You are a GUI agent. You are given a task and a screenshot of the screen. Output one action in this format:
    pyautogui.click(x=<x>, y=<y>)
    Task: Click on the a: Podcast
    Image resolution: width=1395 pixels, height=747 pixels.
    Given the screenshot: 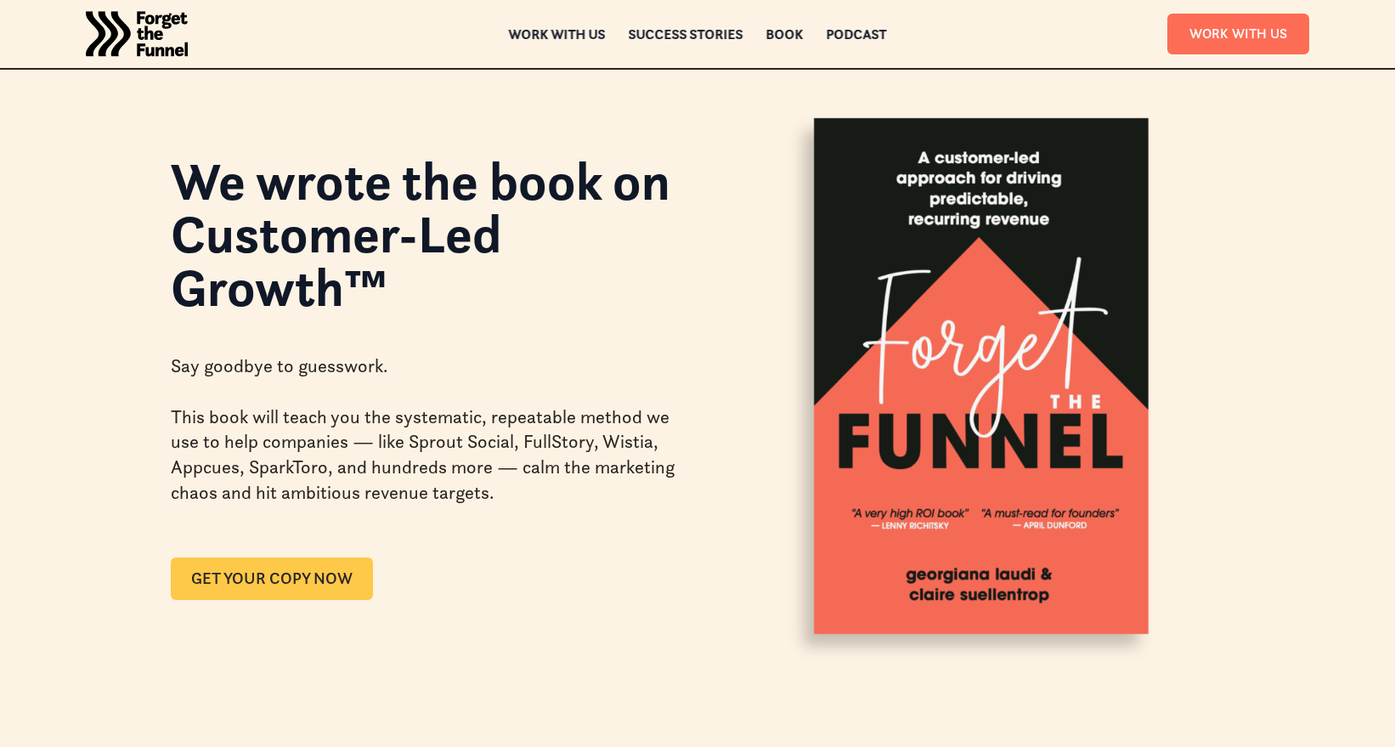 What is the action you would take?
    pyautogui.click(x=856, y=34)
    